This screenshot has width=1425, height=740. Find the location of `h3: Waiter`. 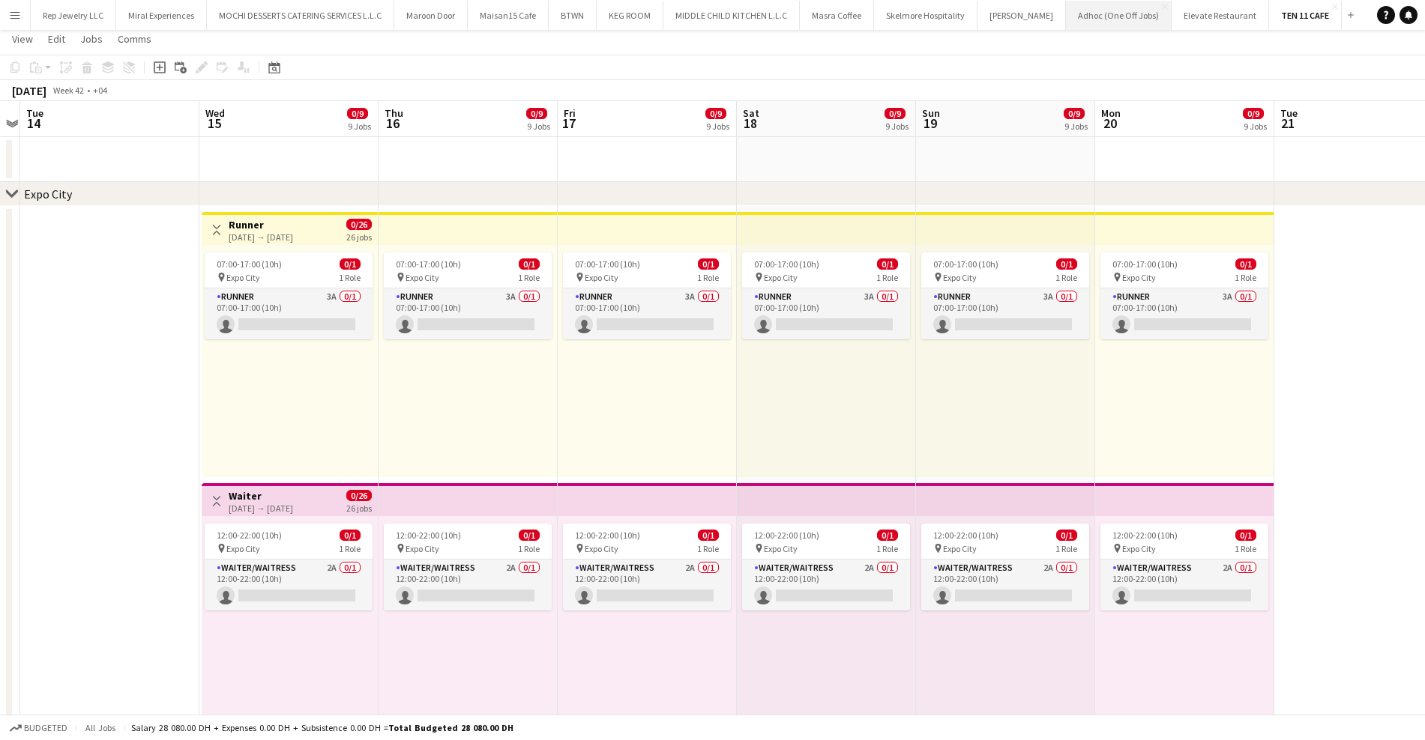

h3: Waiter is located at coordinates (261, 496).